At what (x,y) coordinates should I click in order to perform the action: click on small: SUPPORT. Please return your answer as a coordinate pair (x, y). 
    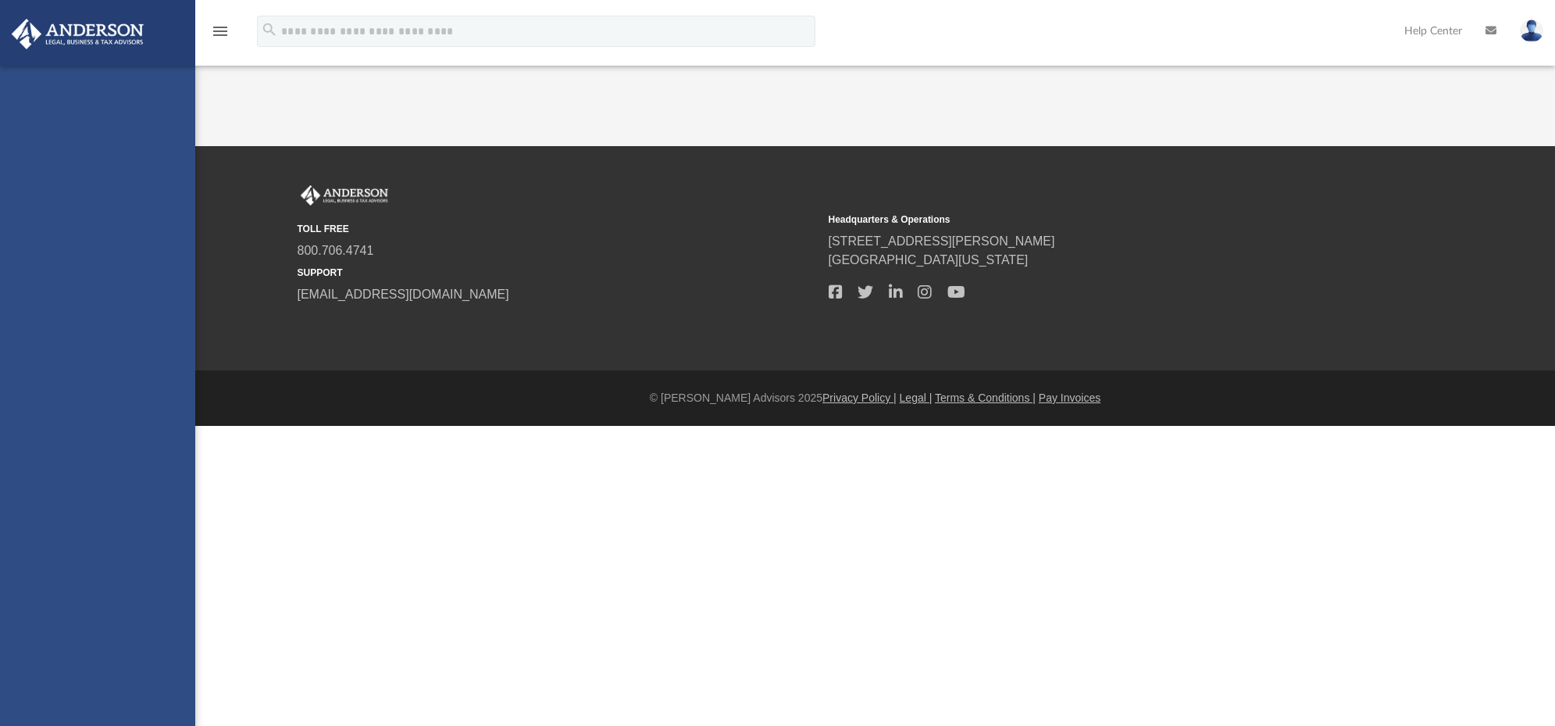
    Looking at the image, I should click on (558, 273).